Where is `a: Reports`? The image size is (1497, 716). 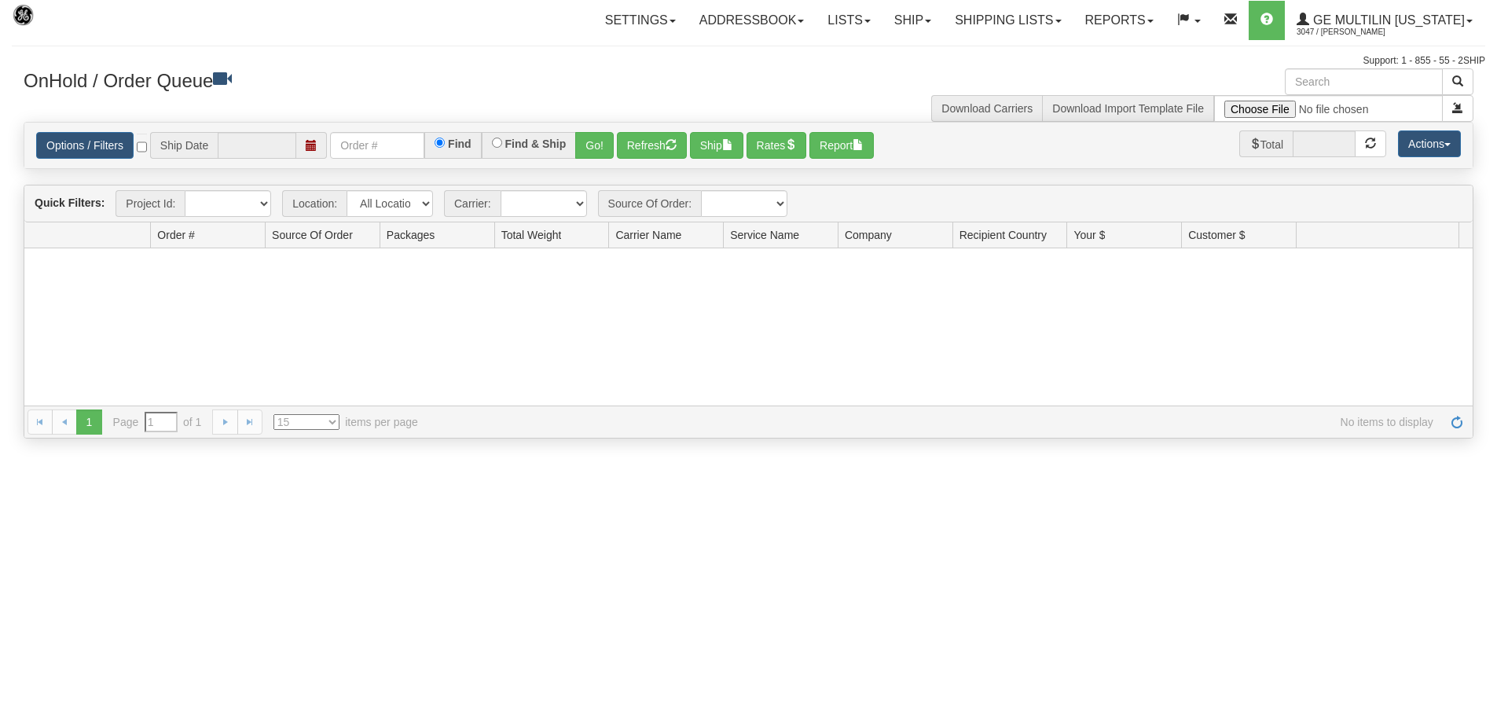
a: Reports is located at coordinates (1119, 20).